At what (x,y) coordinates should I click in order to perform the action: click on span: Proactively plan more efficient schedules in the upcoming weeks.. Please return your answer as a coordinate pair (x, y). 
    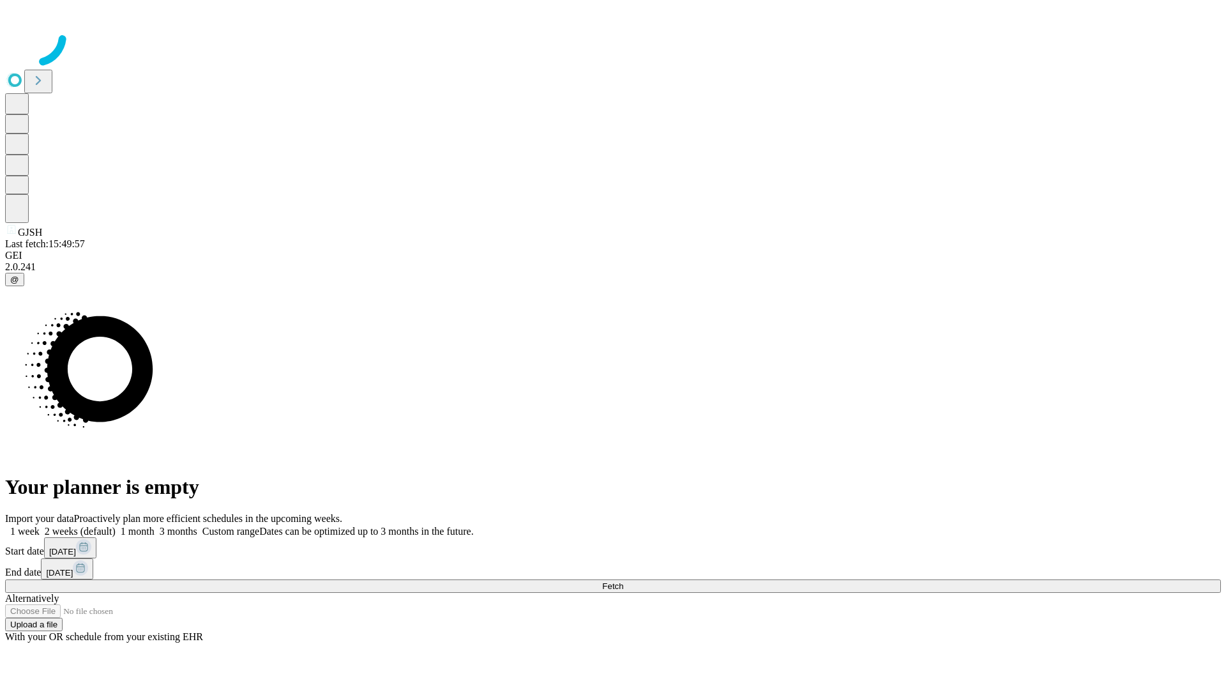
    Looking at the image, I should click on (208, 518).